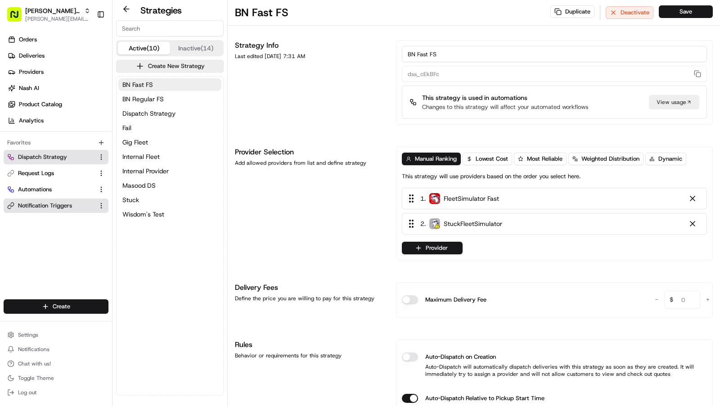 The width and height of the screenshot is (720, 406). Describe the element at coordinates (686, 12) in the screenshot. I see `button: Save` at that location.